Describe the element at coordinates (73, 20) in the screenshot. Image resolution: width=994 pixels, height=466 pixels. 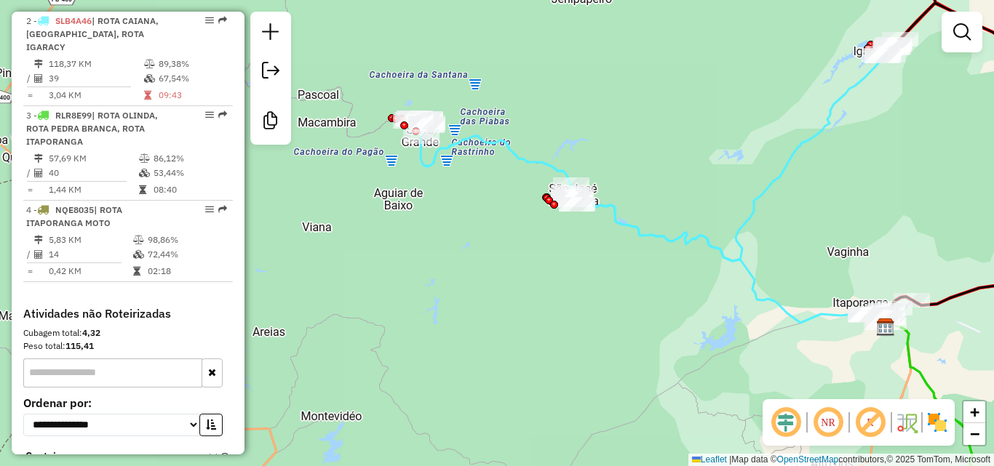
I see `span: SLB4A46` at that location.